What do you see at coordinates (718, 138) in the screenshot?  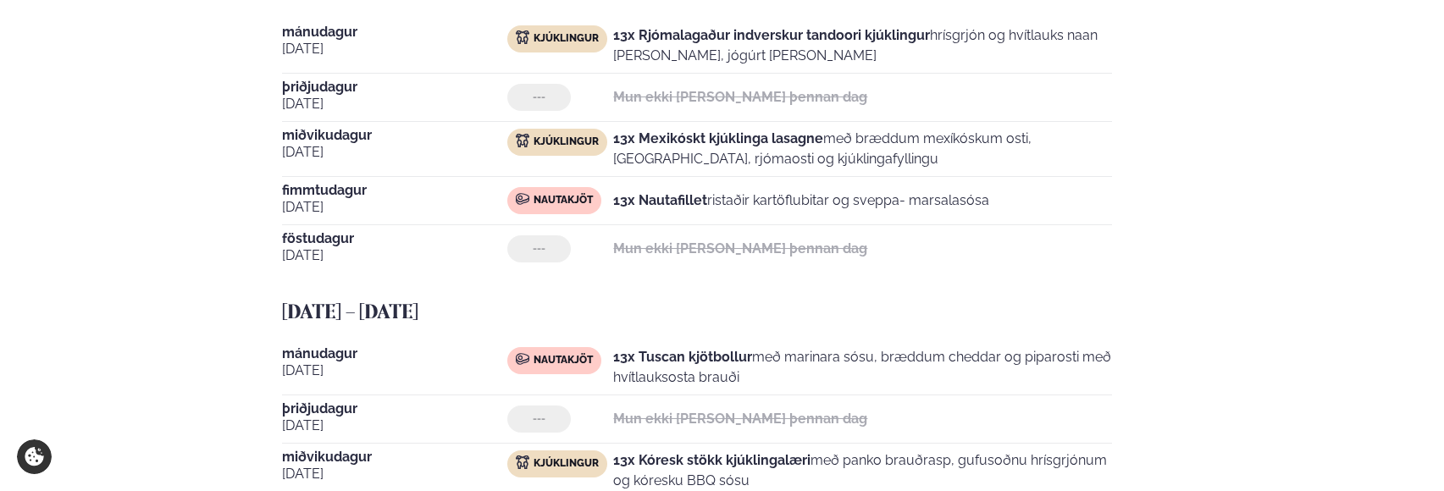 I see `strong: 13x Mexikóskt kjúklinga lasagne` at bounding box center [718, 138].